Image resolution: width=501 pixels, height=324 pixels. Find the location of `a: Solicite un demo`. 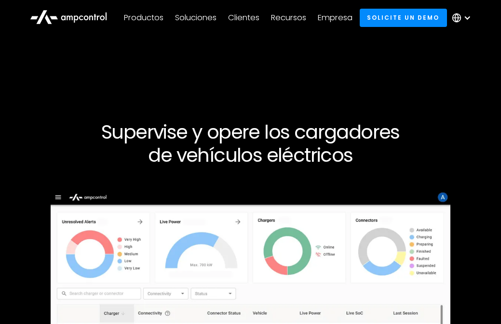

a: Solicite un demo is located at coordinates (403, 17).